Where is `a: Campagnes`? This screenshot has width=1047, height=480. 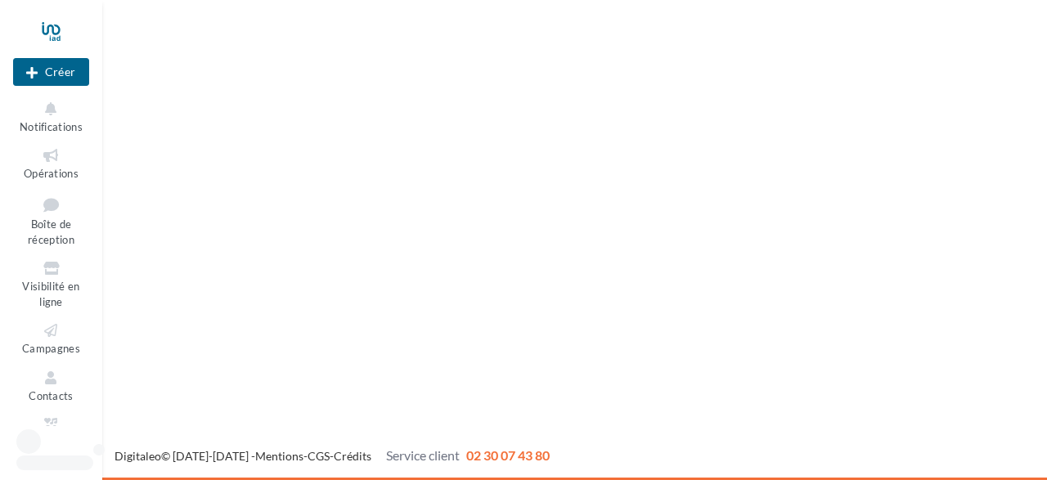
a: Campagnes is located at coordinates (51, 338).